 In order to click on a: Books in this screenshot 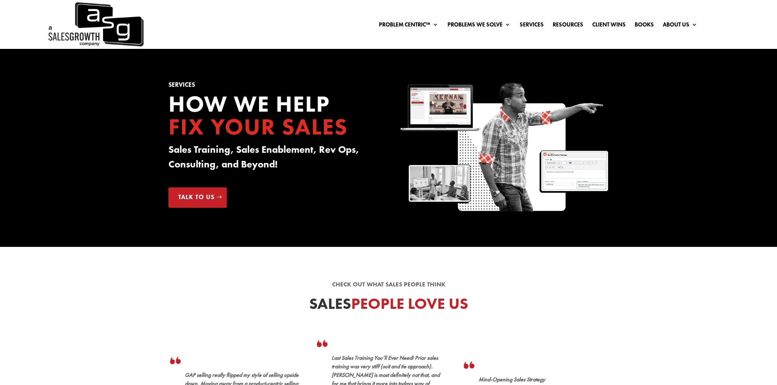, I will do `click(644, 26)`.